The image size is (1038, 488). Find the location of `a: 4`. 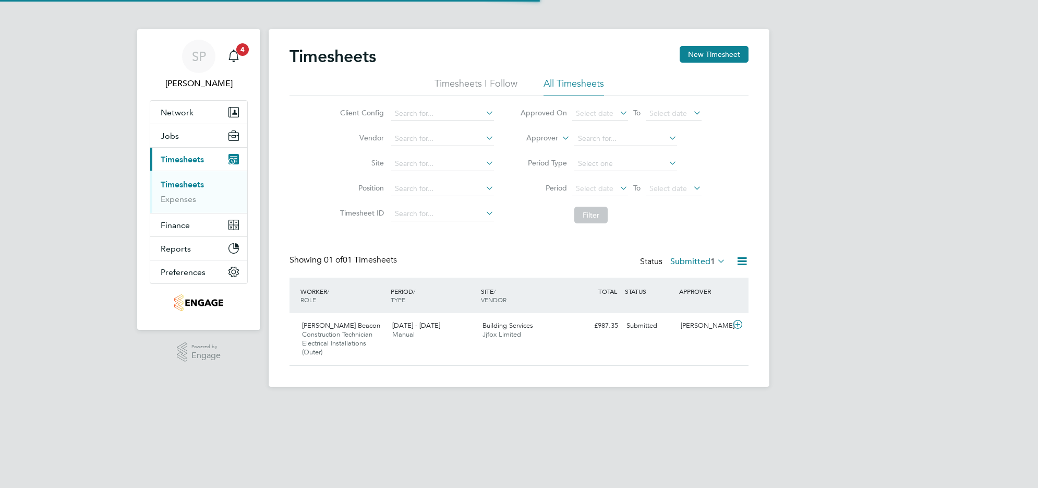

a: 4 is located at coordinates (234, 56).